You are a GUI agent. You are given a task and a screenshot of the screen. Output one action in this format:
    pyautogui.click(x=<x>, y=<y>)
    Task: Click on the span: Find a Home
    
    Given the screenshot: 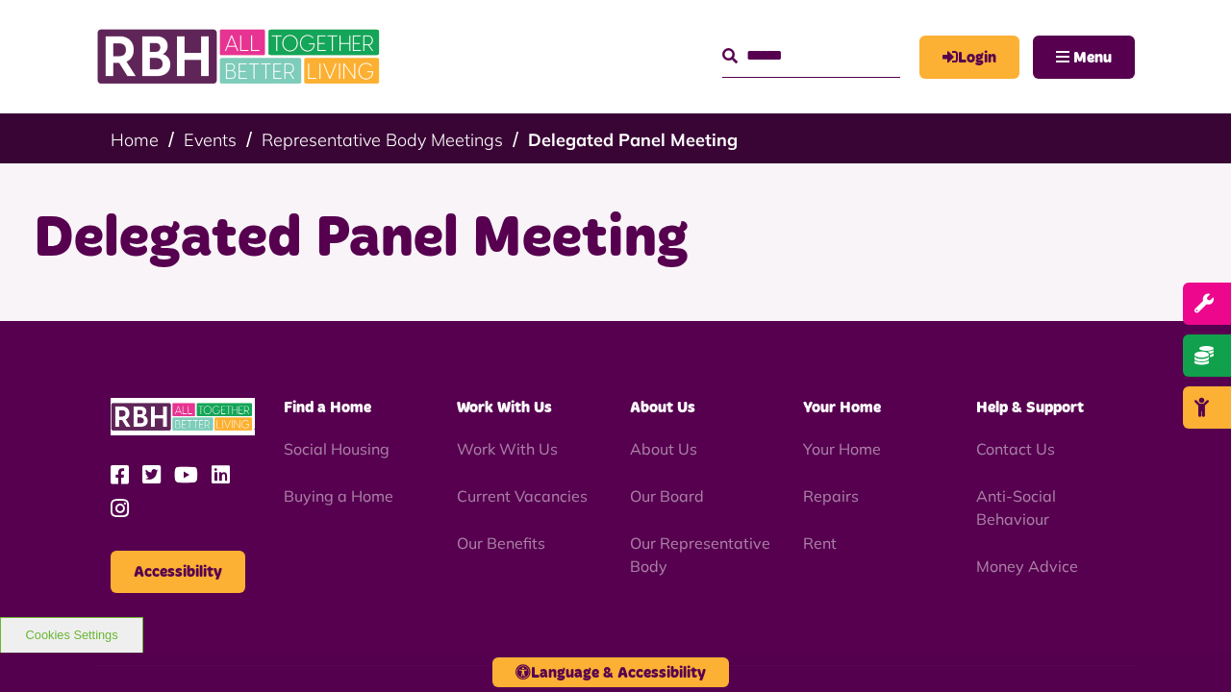 What is the action you would take?
    pyautogui.click(x=327, y=408)
    